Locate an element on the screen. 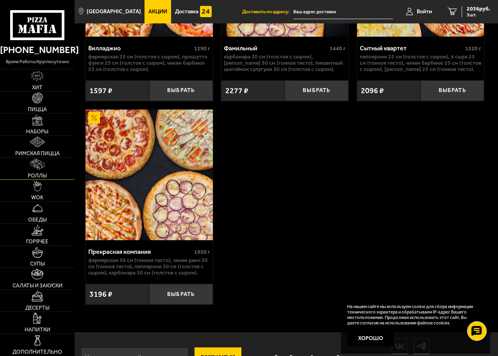 The image size is (498, 356). span: Войти is located at coordinates (424, 12).